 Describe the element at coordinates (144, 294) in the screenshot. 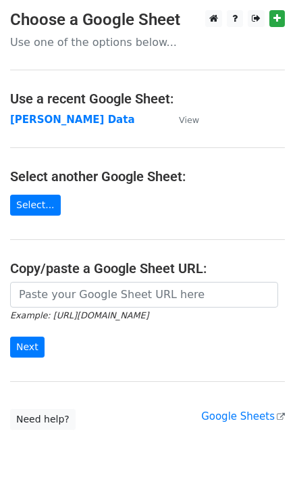

I see `input: Paste your Google Sheet URL here` at that location.